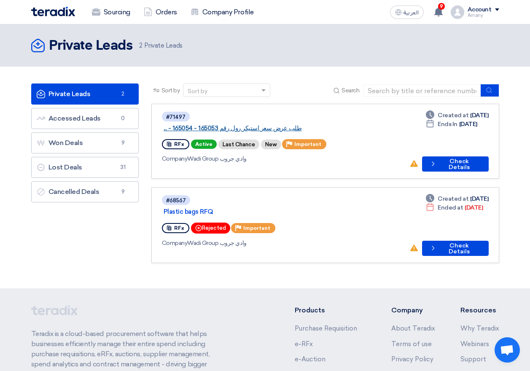 This screenshot has width=530, height=371. I want to click on h2: Private Leads, so click(91, 46).